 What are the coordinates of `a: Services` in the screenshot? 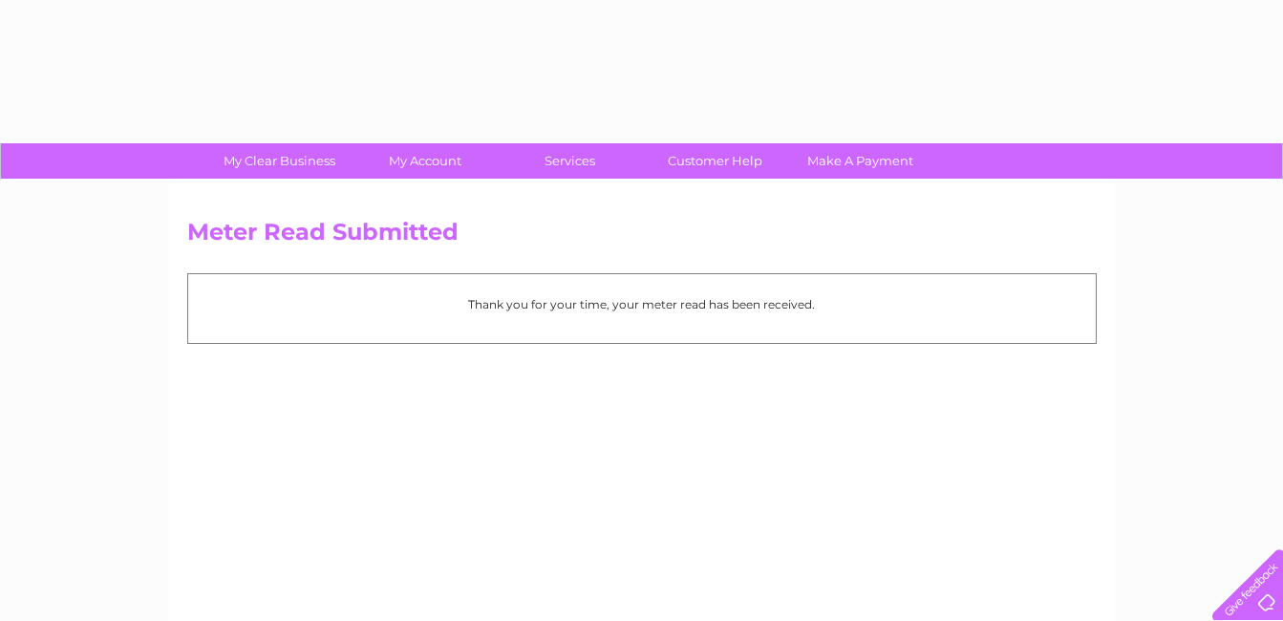 It's located at (570, 161).